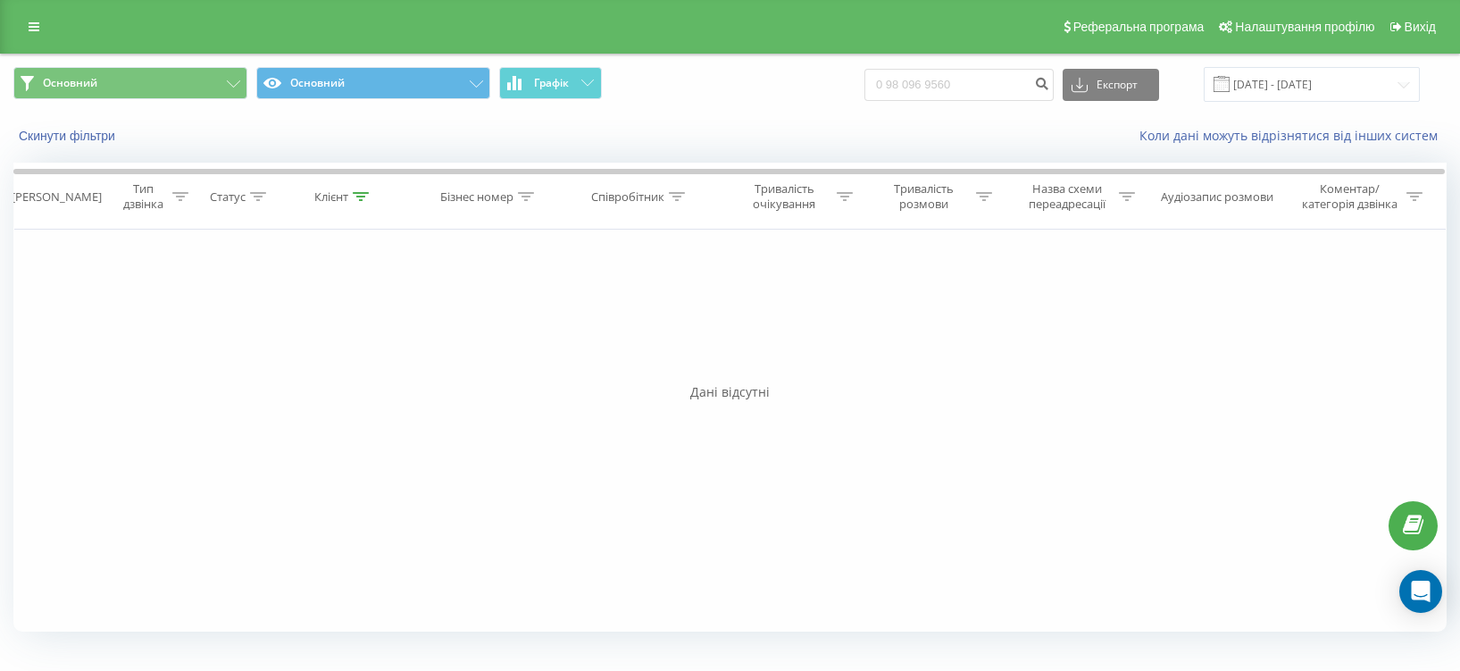 Image resolution: width=1460 pixels, height=671 pixels. Describe the element at coordinates (1305, 27) in the screenshot. I see `span: Налаштування профілю` at that location.